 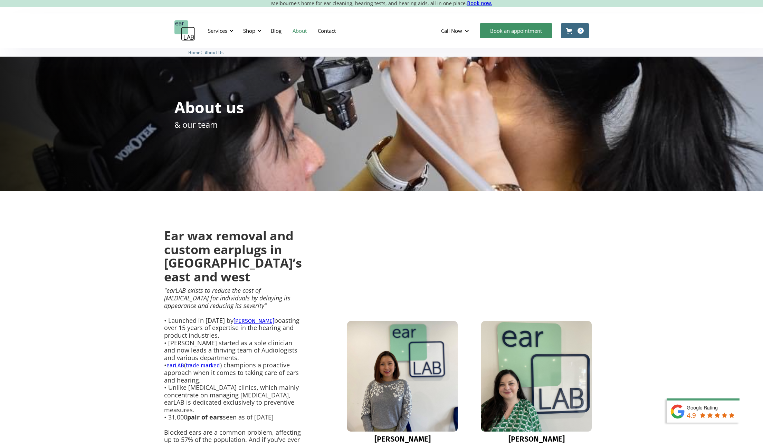 What do you see at coordinates (581, 31) in the screenshot?
I see `div: 0` at bounding box center [581, 31].